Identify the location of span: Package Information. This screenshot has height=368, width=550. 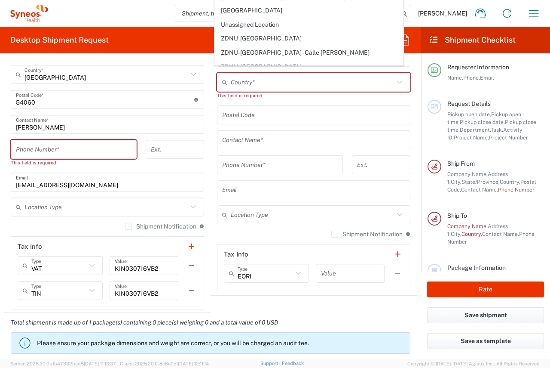
(477, 267).